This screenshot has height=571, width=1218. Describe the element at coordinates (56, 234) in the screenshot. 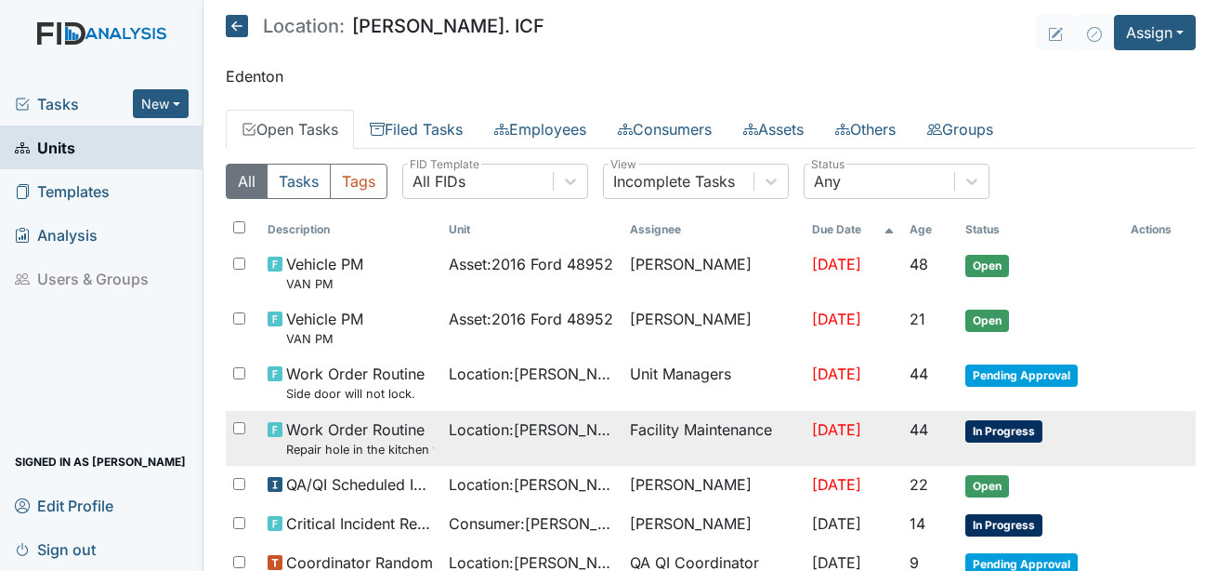

I see `span: Analysis` at that location.